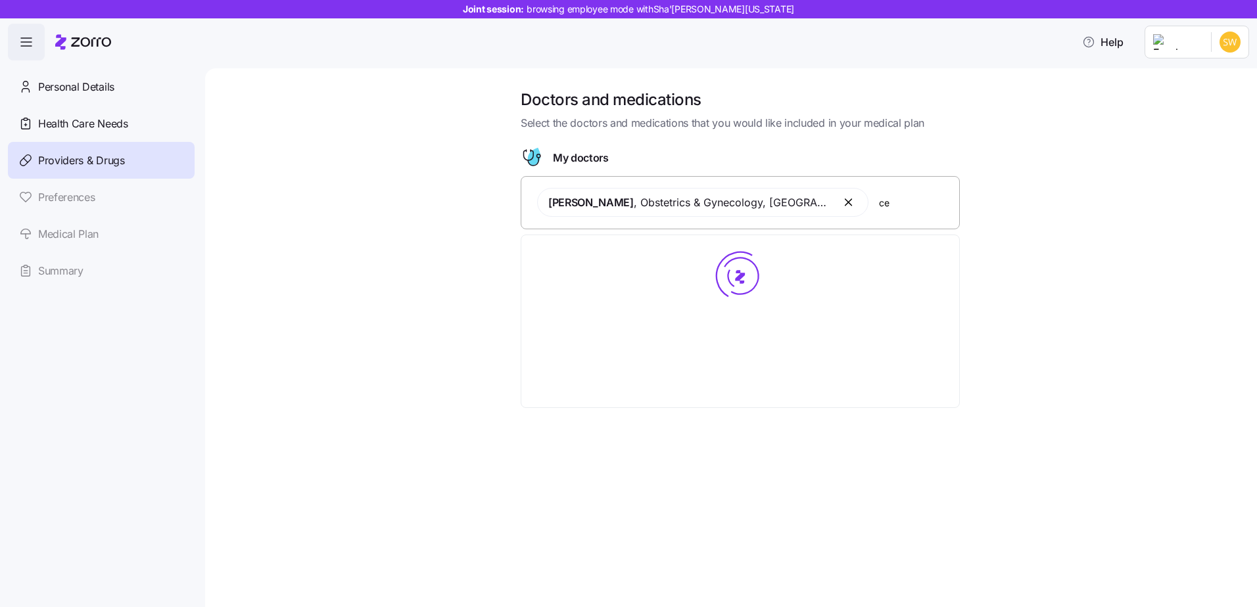  Describe the element at coordinates (531, 158) in the screenshot. I see `svg: Doctor figure` at that location.